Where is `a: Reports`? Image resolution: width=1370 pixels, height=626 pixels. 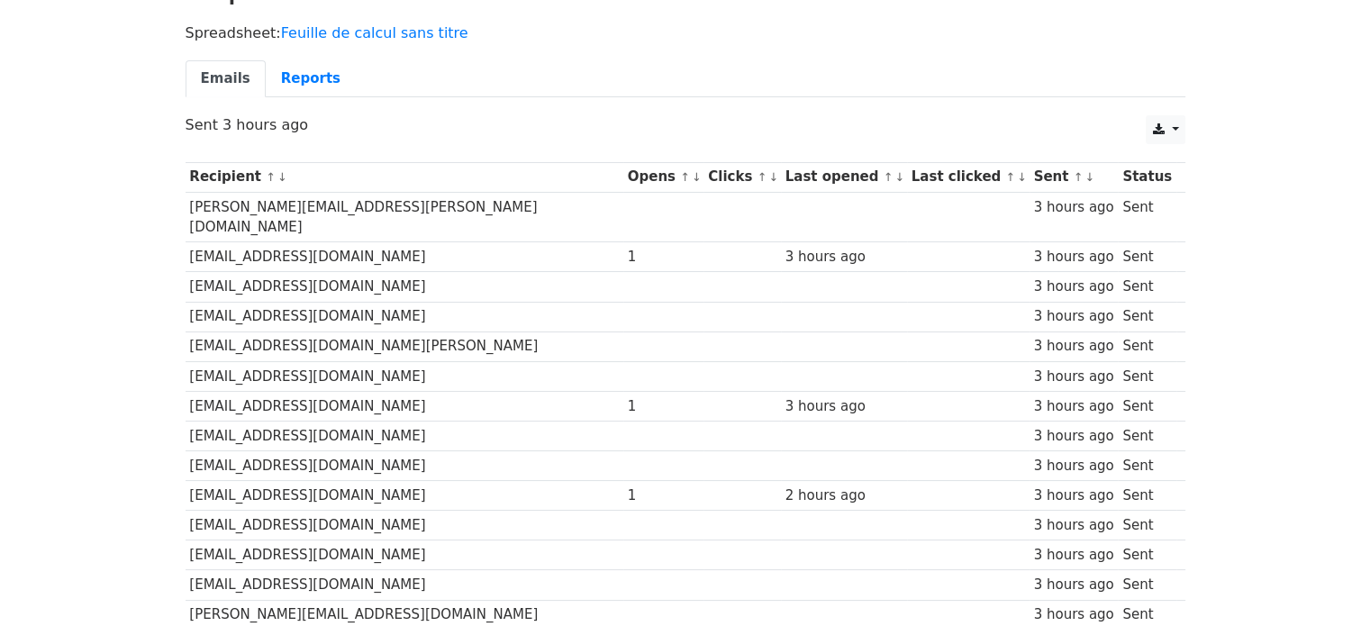 a: Reports is located at coordinates (311, 78).